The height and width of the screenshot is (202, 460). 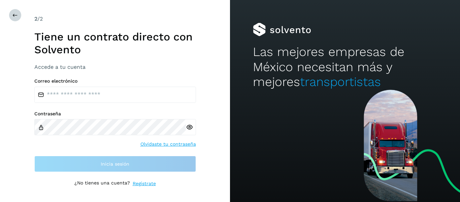 What do you see at coordinates (102, 183) in the screenshot?
I see `p: ¿No tienes una cuenta?` at bounding box center [102, 183].